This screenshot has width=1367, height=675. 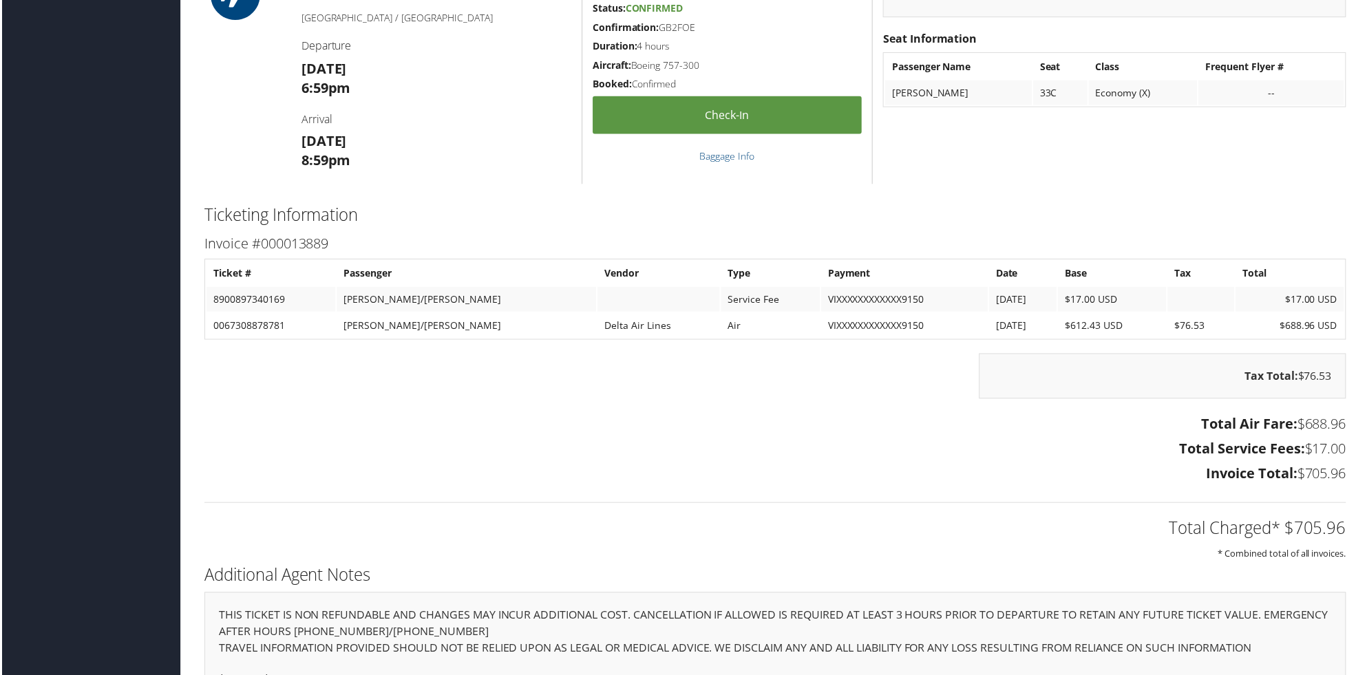 I want to click on th: Passenger, so click(x=466, y=274).